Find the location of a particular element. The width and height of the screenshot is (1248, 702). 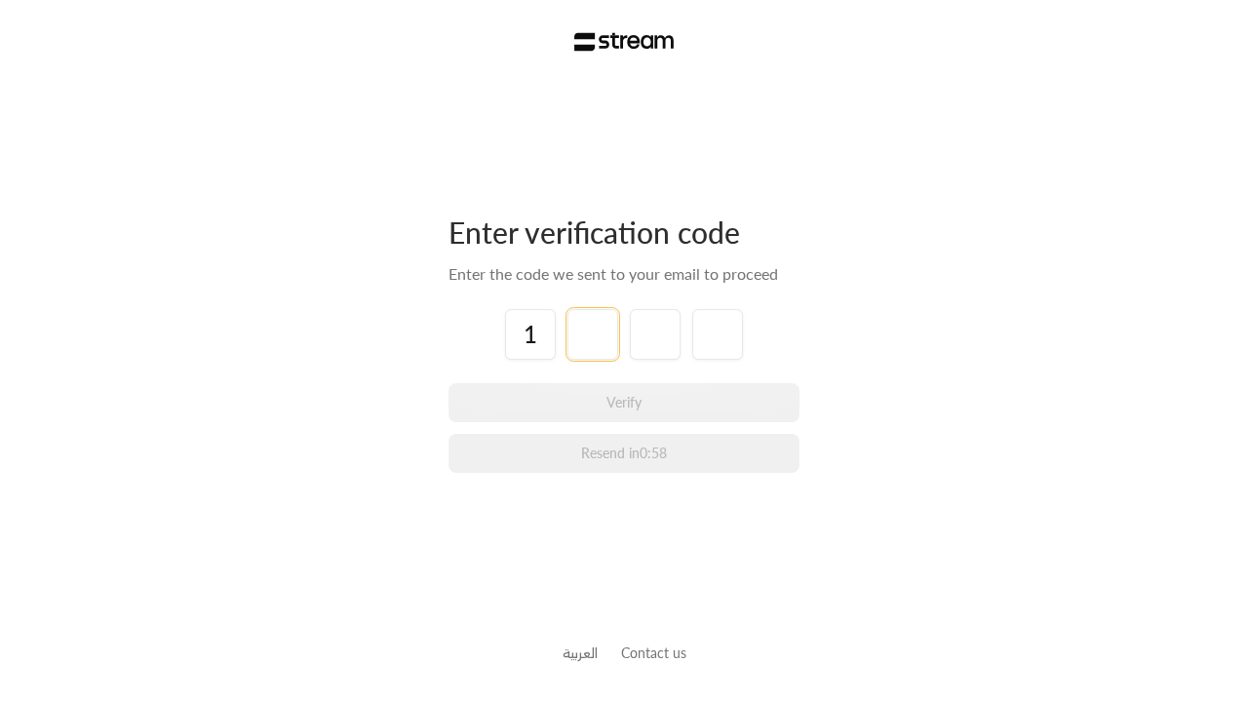

a: العربية is located at coordinates (580, 652).